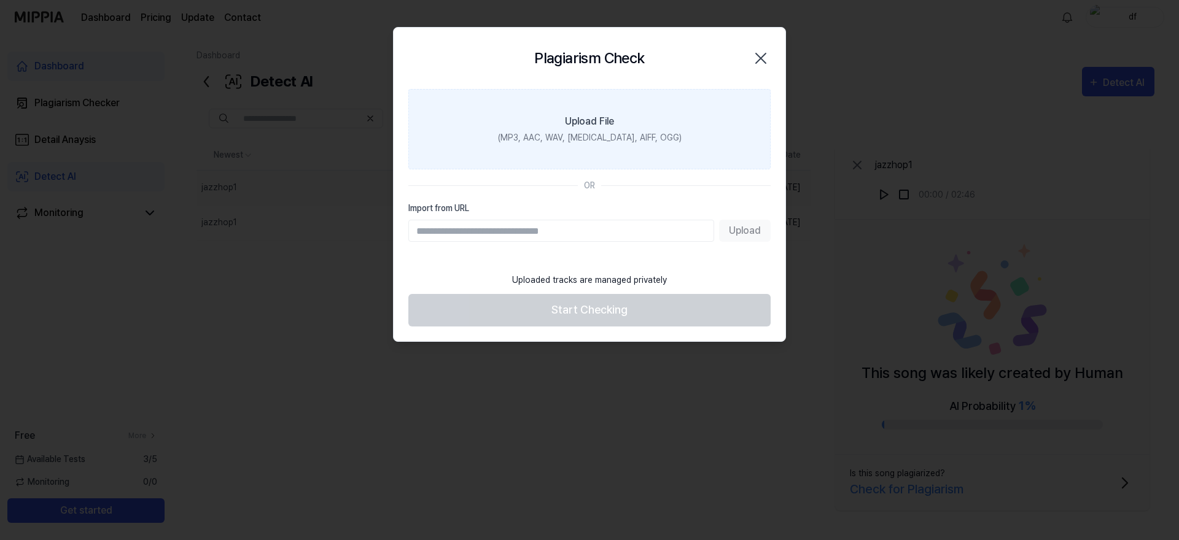  What do you see at coordinates (589, 185) in the screenshot?
I see `div: OR` at bounding box center [589, 185].